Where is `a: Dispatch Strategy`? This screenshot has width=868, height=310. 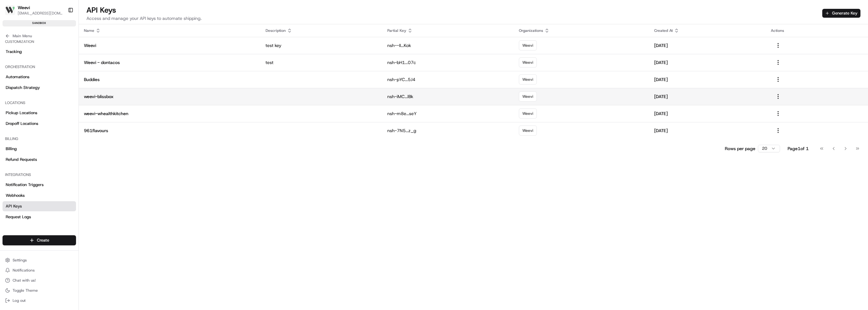
a: Dispatch Strategy is located at coordinates (39, 88).